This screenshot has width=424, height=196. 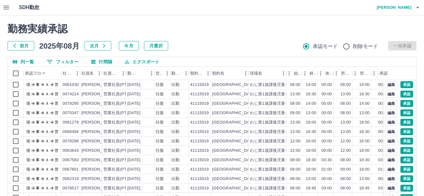 I want to click on div: 0066484, so click(x=71, y=132).